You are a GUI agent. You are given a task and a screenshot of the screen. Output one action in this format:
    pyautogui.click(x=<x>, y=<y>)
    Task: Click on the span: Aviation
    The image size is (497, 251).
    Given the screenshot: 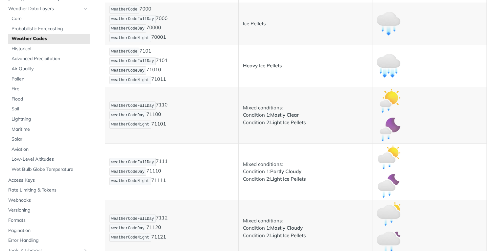 What is the action you would take?
    pyautogui.click(x=50, y=150)
    